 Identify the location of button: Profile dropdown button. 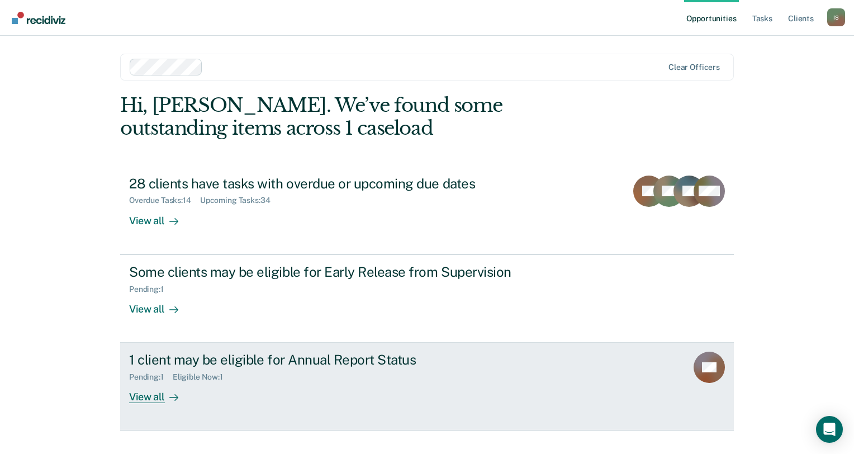
(836, 17).